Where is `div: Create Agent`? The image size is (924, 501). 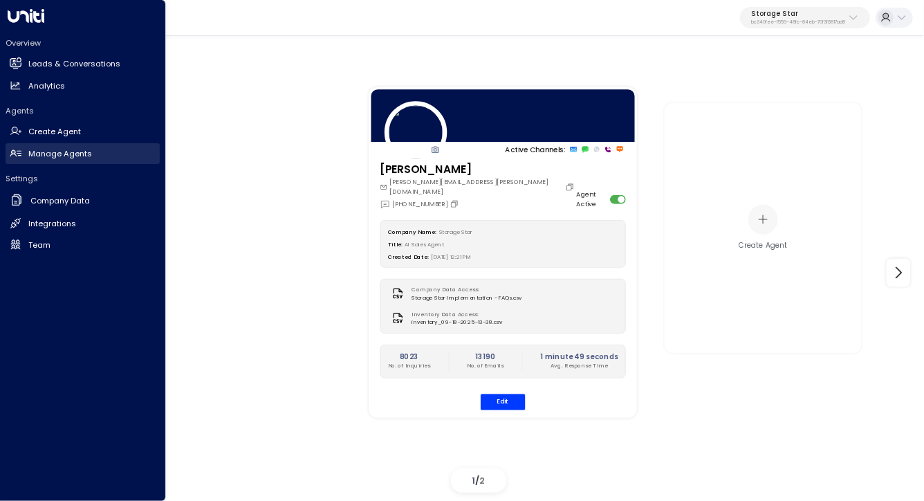 div: Create Agent is located at coordinates (763, 246).